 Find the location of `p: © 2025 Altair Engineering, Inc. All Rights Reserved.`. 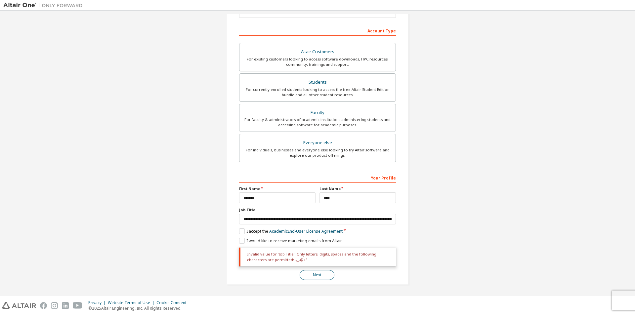

p: © 2025 Altair Engineering, Inc. All Rights Reserved. is located at coordinates (139, 308).